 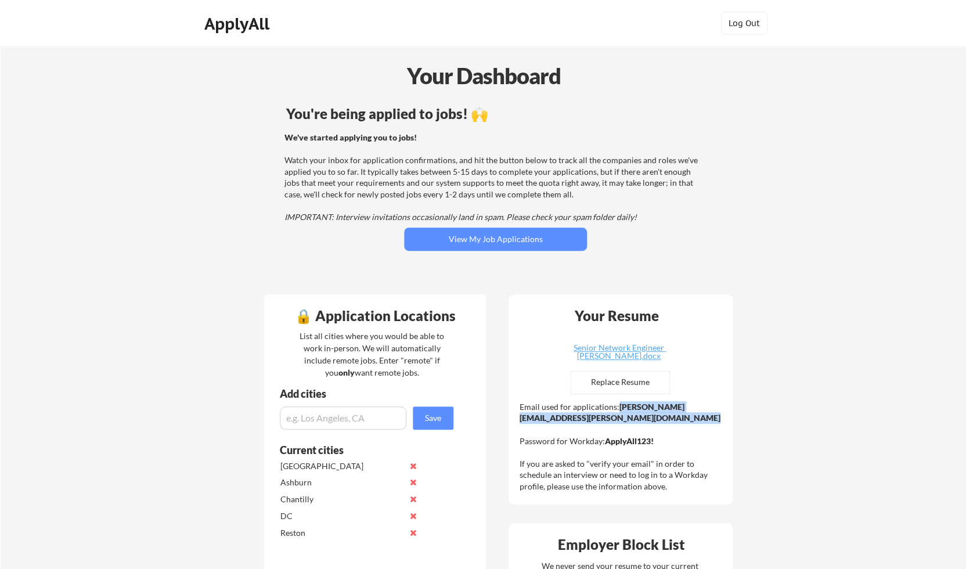 I want to click on div: List all cities where you would be able to work in-person. We will automatically include remote j..., so click(x=372, y=354).